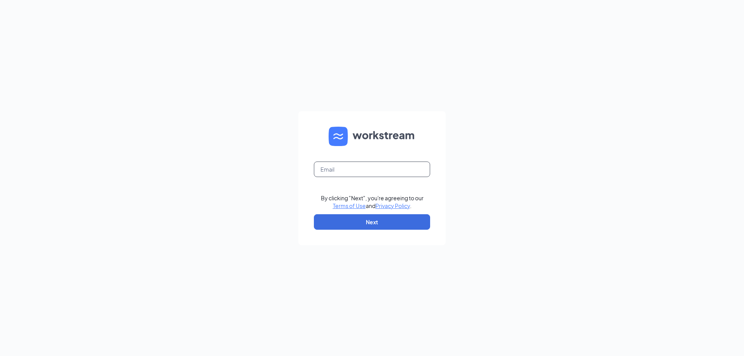 The height and width of the screenshot is (356, 744). What do you see at coordinates (372, 169) in the screenshot?
I see `input: Email` at bounding box center [372, 169].